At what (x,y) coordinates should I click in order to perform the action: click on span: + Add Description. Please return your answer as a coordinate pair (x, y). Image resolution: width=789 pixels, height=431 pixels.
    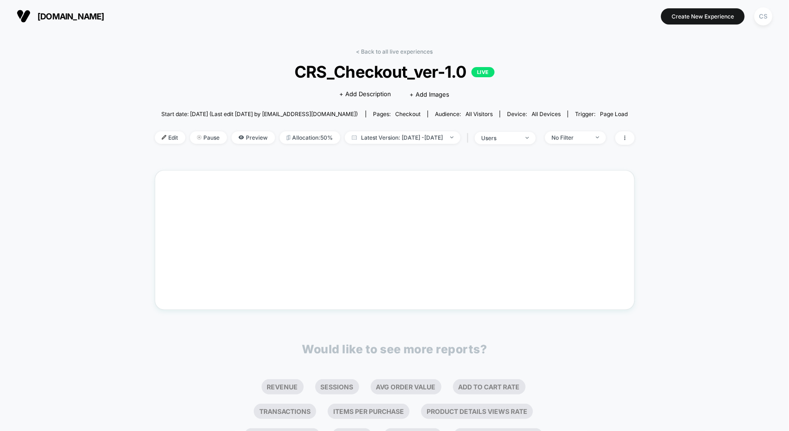
    Looking at the image, I should click on (365, 94).